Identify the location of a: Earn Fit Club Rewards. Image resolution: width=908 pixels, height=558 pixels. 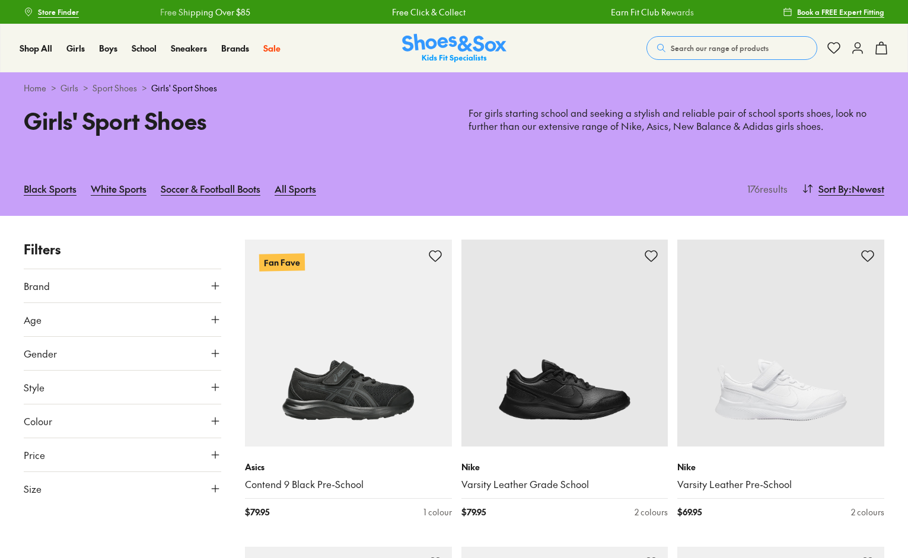
(651, 12).